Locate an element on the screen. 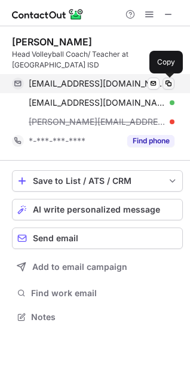  span: Find work email is located at coordinates (105, 294).